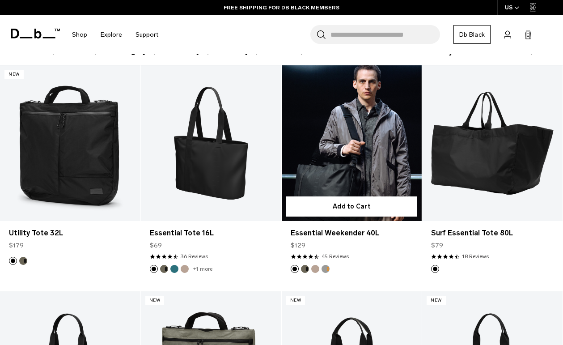  I want to click on a: Explore, so click(111, 34).